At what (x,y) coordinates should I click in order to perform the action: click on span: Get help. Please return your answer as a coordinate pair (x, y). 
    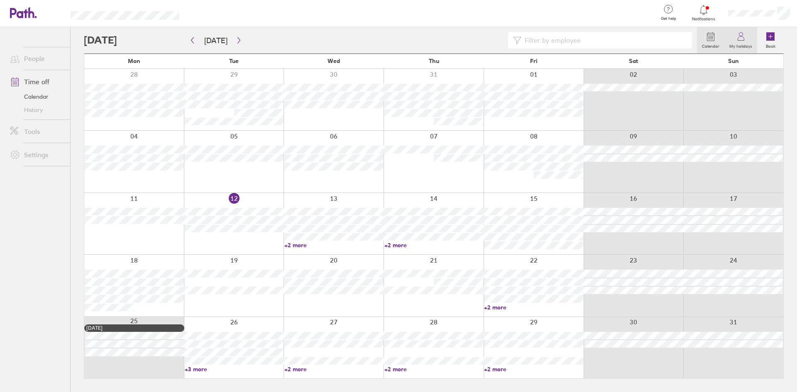
    Looking at the image, I should click on (668, 19).